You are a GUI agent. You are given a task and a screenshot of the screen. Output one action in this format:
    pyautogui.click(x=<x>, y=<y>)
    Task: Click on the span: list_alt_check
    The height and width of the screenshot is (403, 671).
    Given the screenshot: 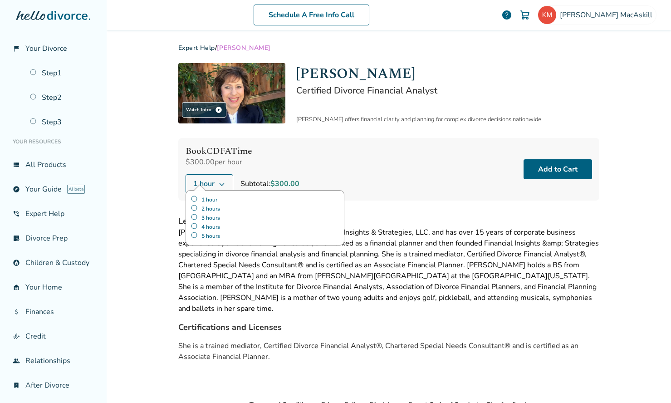 What is the action you would take?
    pyautogui.click(x=16, y=238)
    